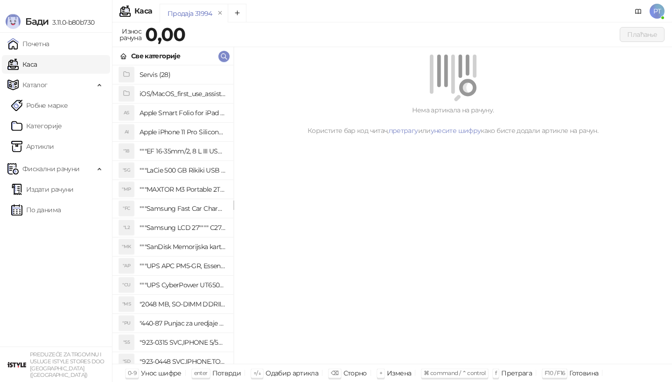  Describe the element at coordinates (182, 361) in the screenshot. I see `h4: "923-0448 SVC,IPHONE,TOURQUE DRIVER KIT .65KGF- CM Šrafciger "` at that location.